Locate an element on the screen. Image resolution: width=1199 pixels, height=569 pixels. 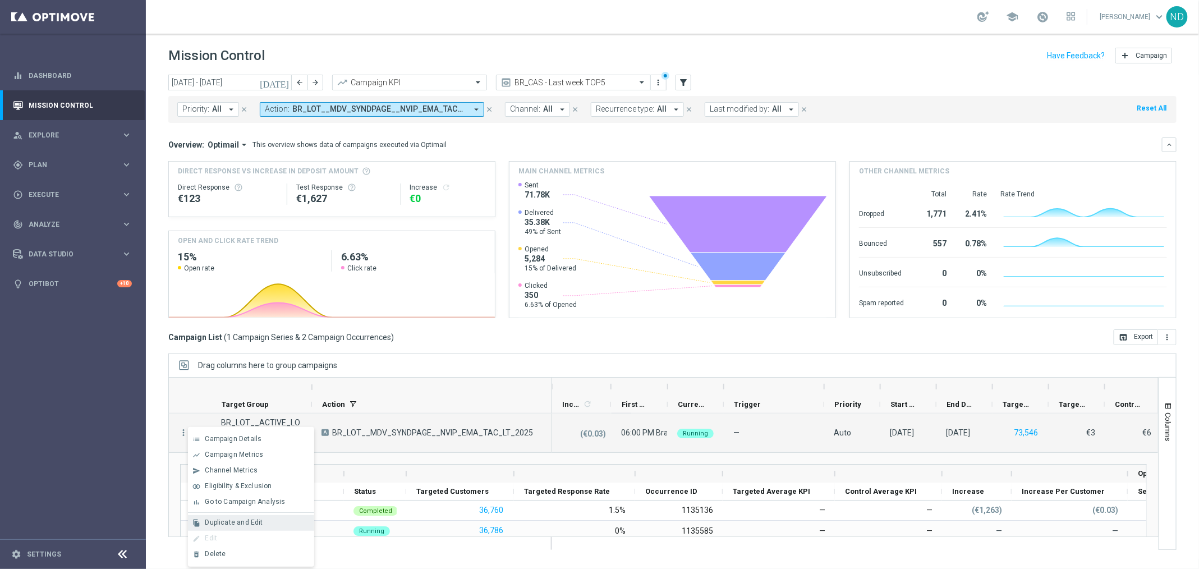
div: person_search Explore keyboard_arrow_right is located at coordinates (72, 135).